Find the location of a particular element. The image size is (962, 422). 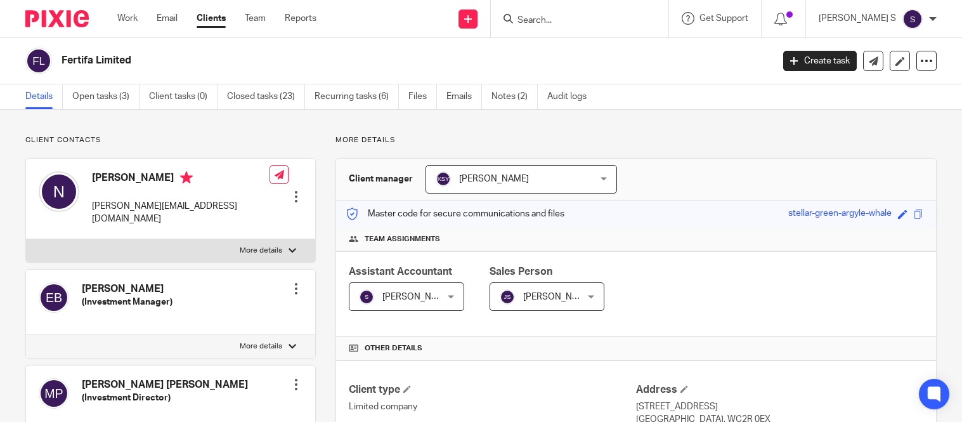

h2: Fertifa Limited is located at coordinates (342, 60).